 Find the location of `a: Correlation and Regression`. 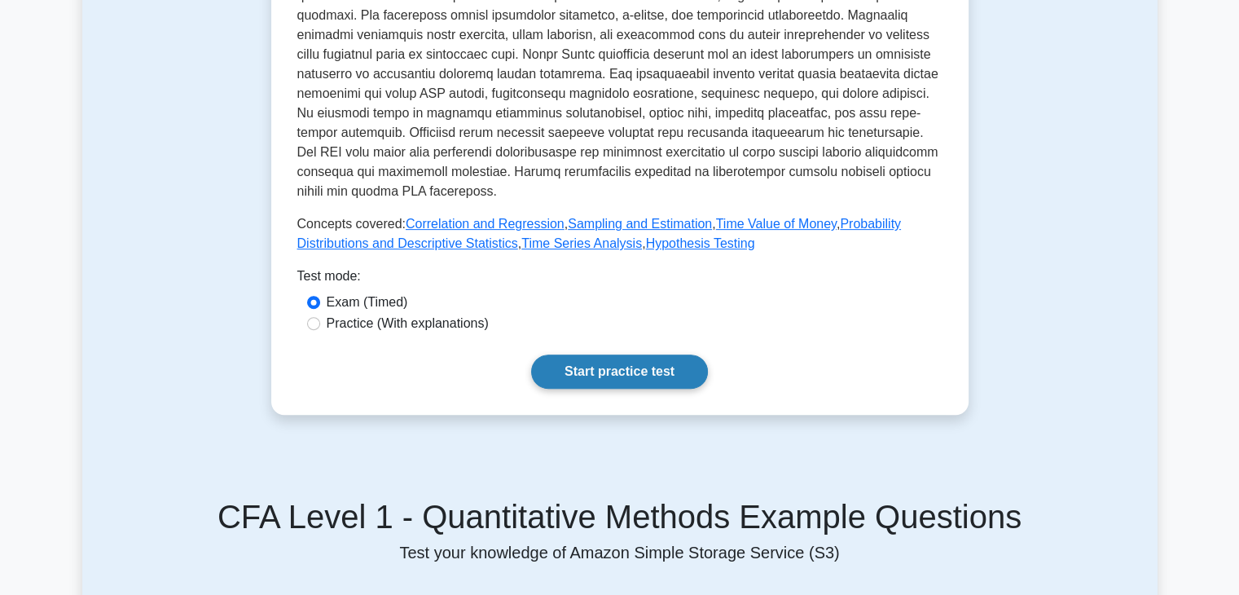

a: Correlation and Regression is located at coordinates (485, 223).